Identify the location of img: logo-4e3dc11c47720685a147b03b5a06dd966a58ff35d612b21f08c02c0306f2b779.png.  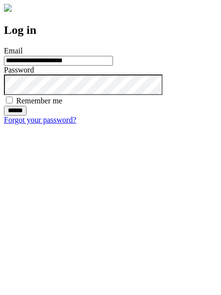
(8, 8).